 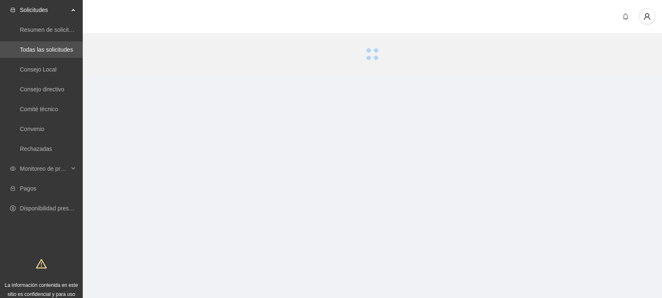 What do you see at coordinates (647, 17) in the screenshot?
I see `span: user` at bounding box center [647, 17].